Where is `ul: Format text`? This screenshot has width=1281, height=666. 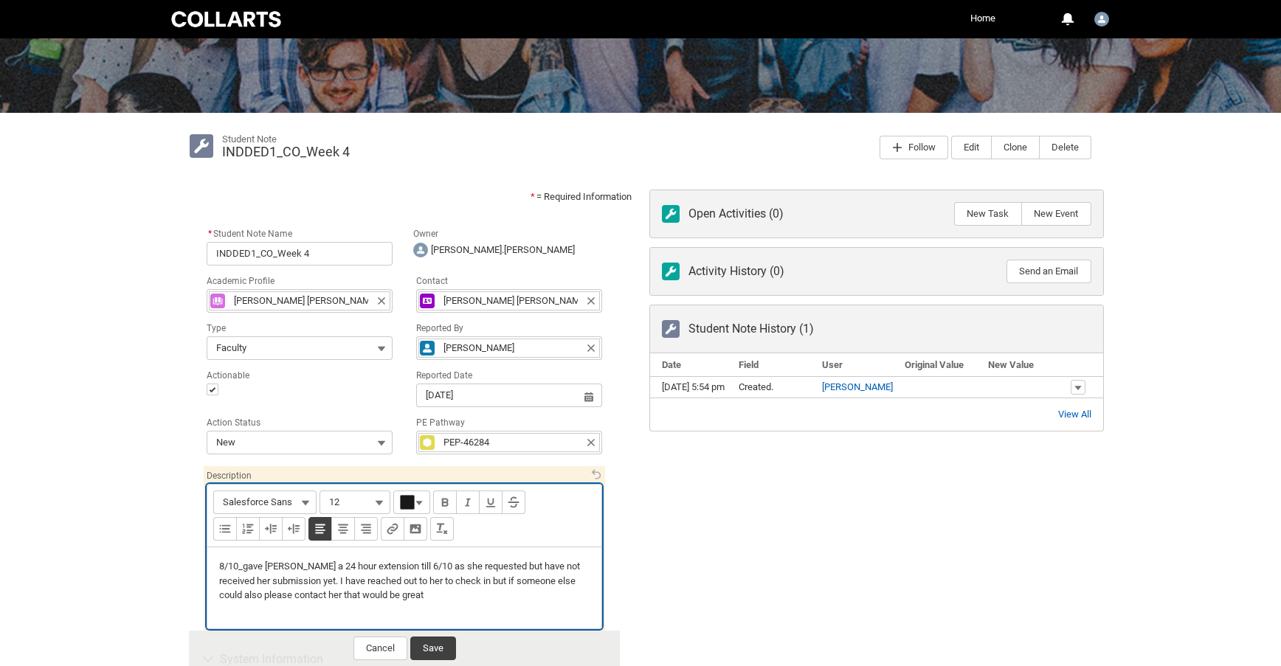
ul: Format text is located at coordinates (479, 502).